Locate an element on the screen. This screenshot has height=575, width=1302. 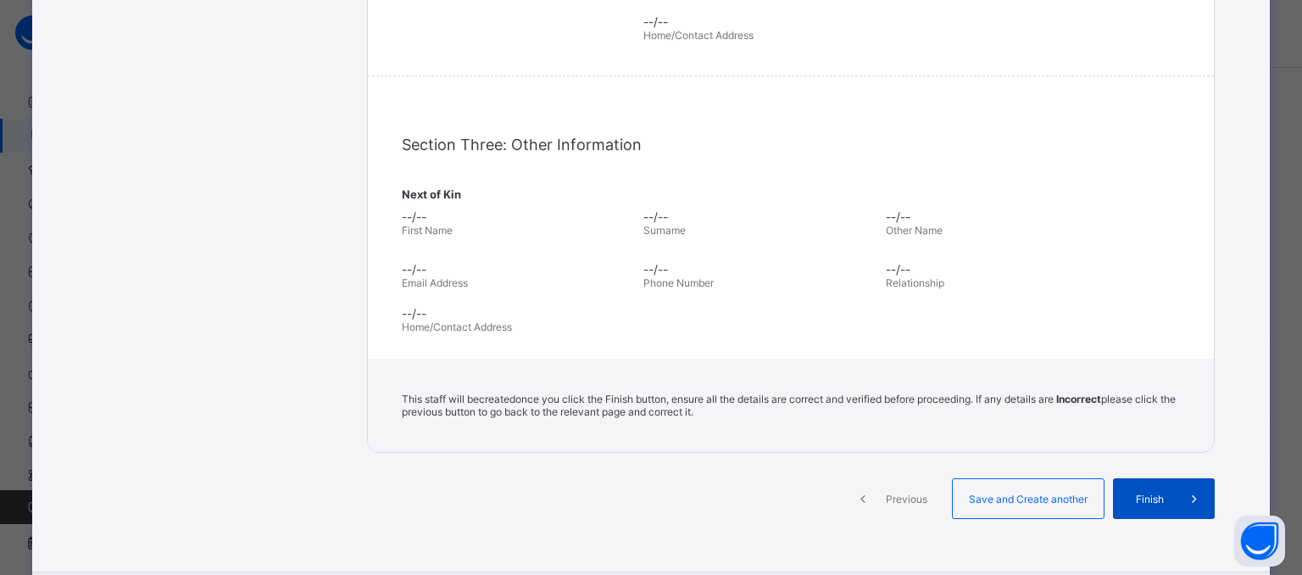
span: Finish is located at coordinates (1150, 499).